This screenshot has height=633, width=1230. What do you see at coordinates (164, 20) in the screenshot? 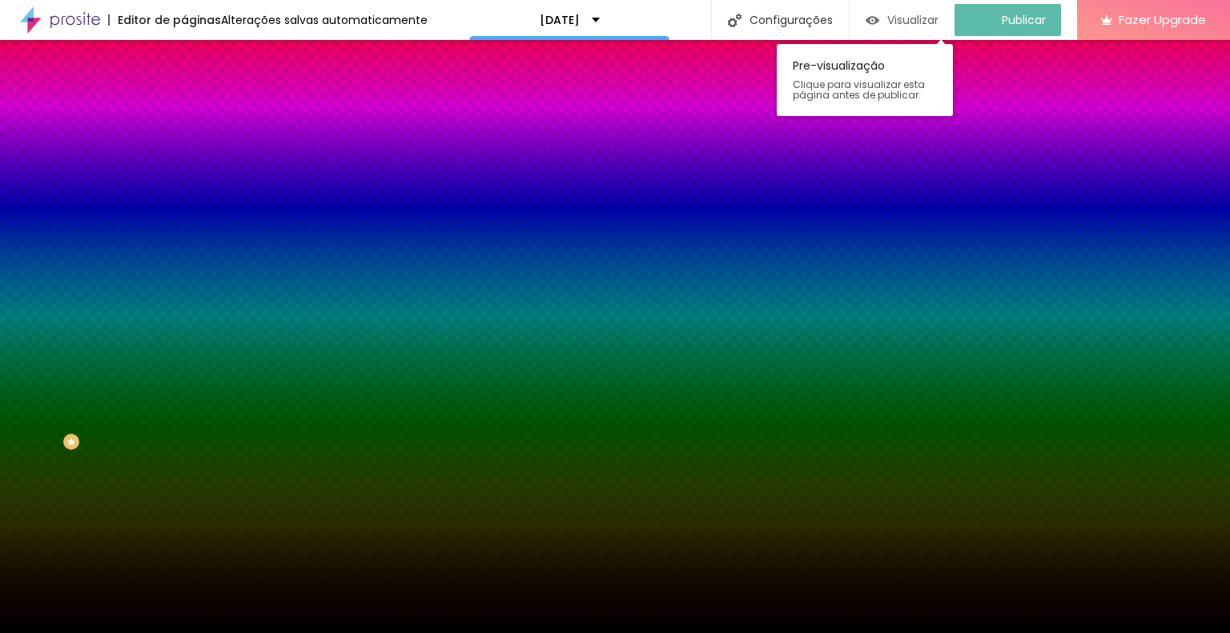
I see `div: Editor de páginas` at bounding box center [164, 20].